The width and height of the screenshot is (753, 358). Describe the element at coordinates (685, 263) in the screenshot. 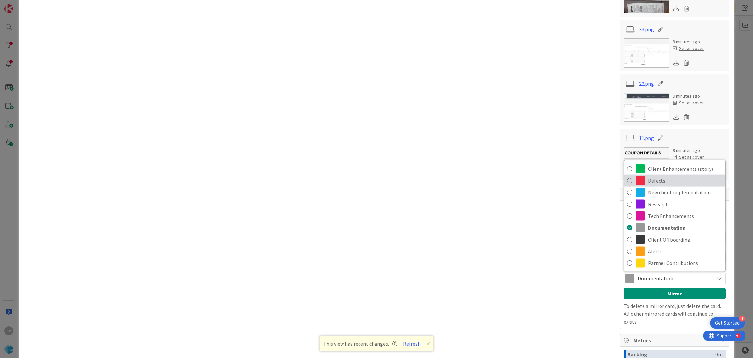

I see `span: Partner Contributions` at that location.